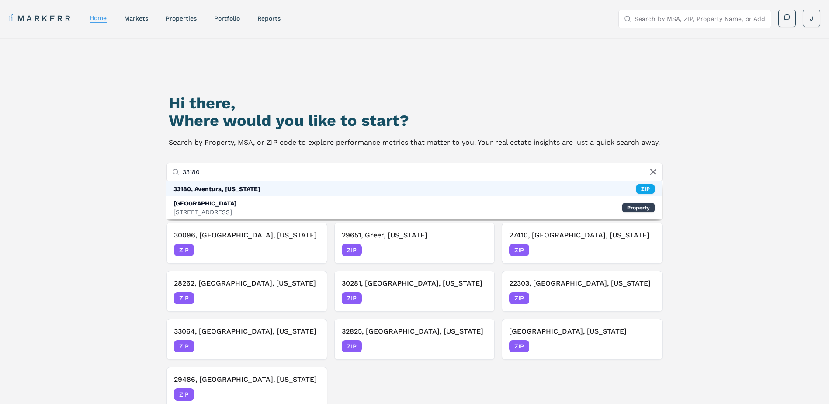  What do you see at coordinates (812, 18) in the screenshot?
I see `span: J` at bounding box center [812, 18].